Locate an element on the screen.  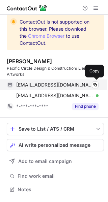
span: Add to email campaign is located at coordinates (45, 162).